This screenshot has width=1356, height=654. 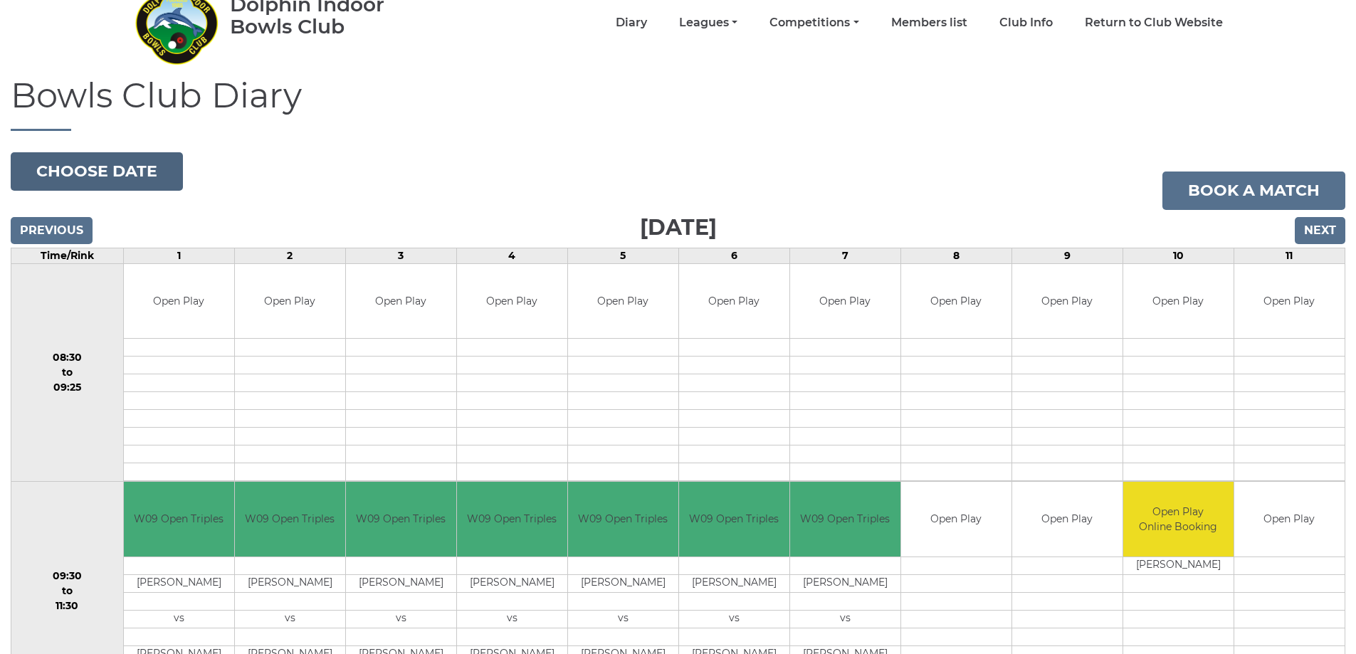 What do you see at coordinates (1253, 191) in the screenshot?
I see `a: Book a match` at bounding box center [1253, 191].